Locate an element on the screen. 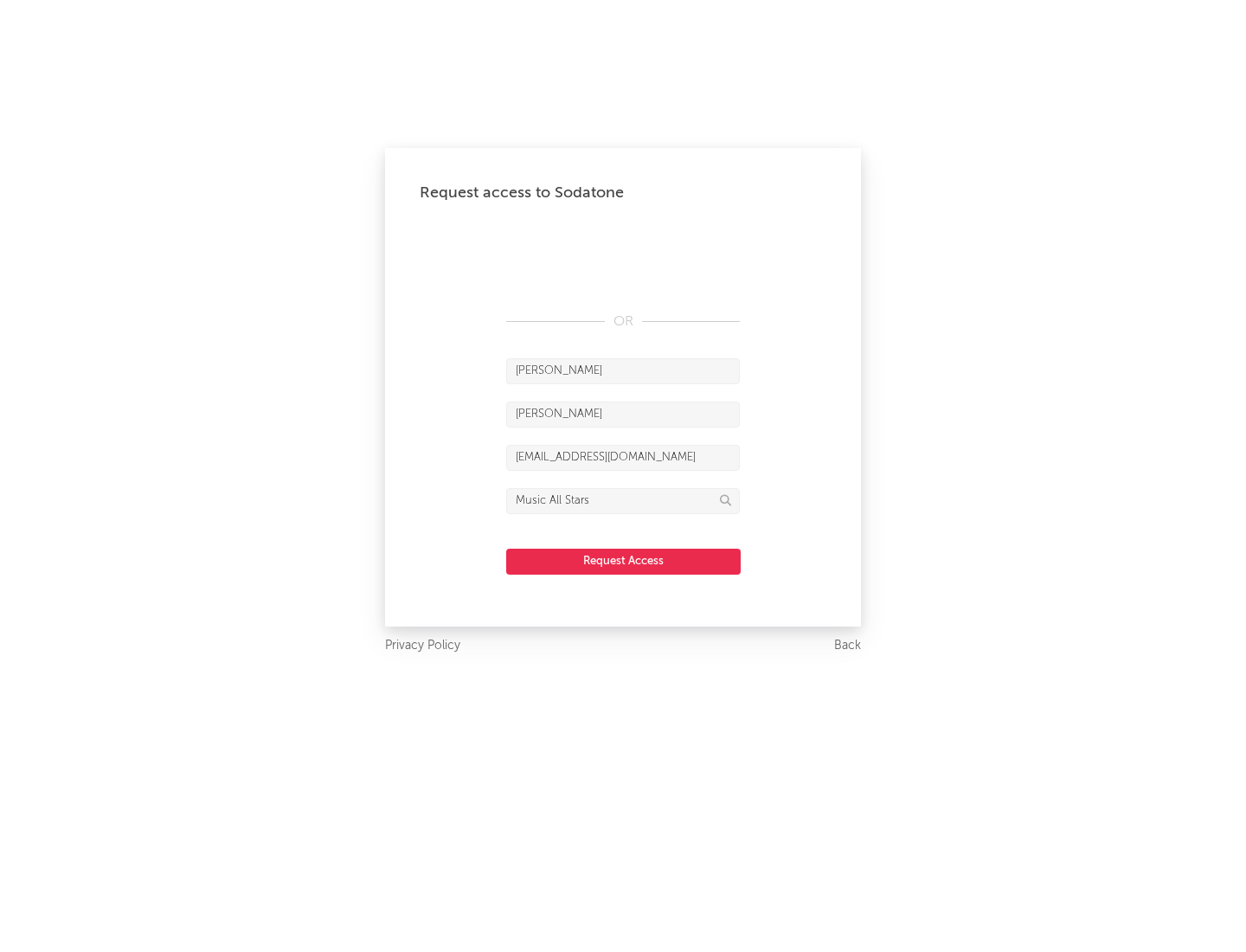 The width and height of the screenshot is (1246, 952). a: Privacy Policy is located at coordinates (423, 646).